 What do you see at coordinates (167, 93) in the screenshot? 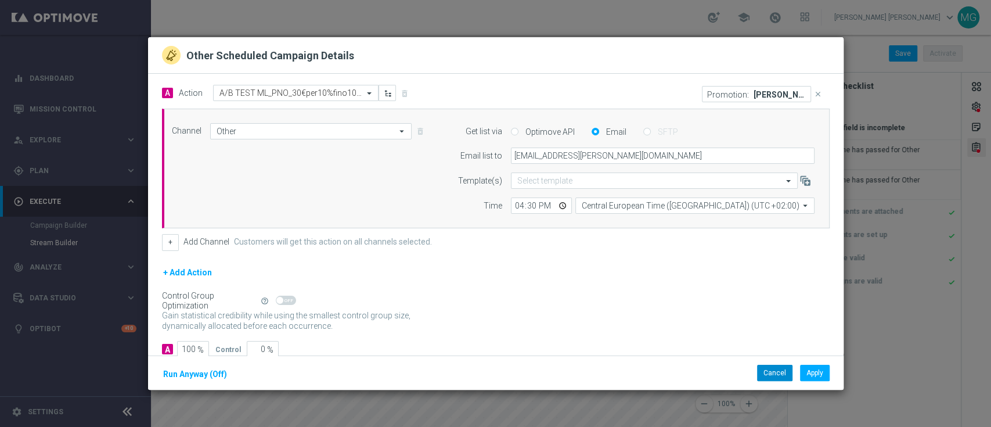
I see `span: A` at bounding box center [167, 93].